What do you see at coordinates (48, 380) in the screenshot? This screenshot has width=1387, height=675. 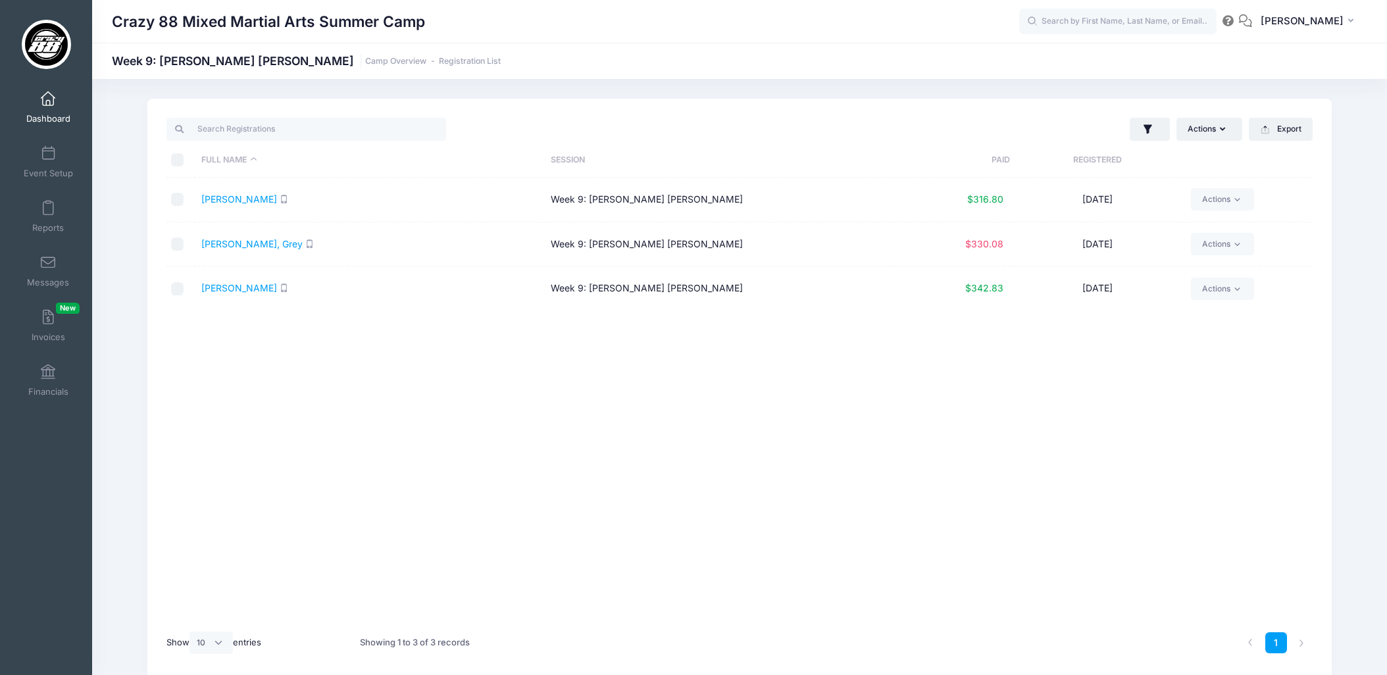 I see `a: Financials` at bounding box center [48, 380].